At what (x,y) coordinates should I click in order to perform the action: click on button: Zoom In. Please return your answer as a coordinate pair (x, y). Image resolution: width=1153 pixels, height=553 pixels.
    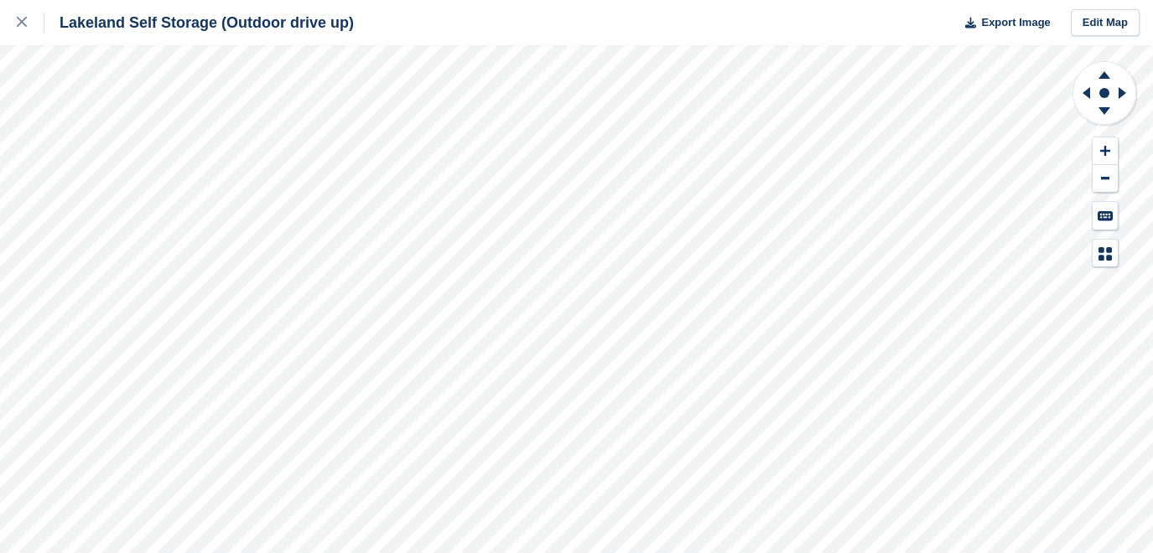
    Looking at the image, I should click on (1105, 151).